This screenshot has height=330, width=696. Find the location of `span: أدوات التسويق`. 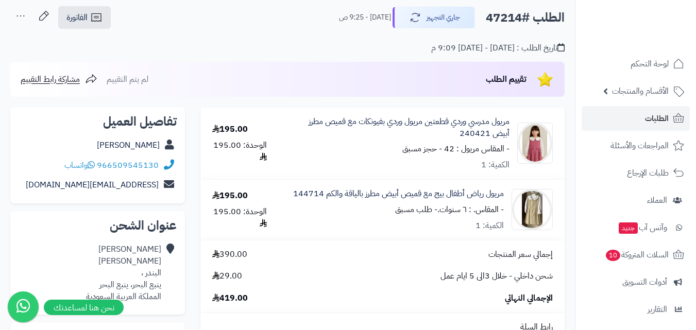

span: أدوات التسويق is located at coordinates (645, 282).